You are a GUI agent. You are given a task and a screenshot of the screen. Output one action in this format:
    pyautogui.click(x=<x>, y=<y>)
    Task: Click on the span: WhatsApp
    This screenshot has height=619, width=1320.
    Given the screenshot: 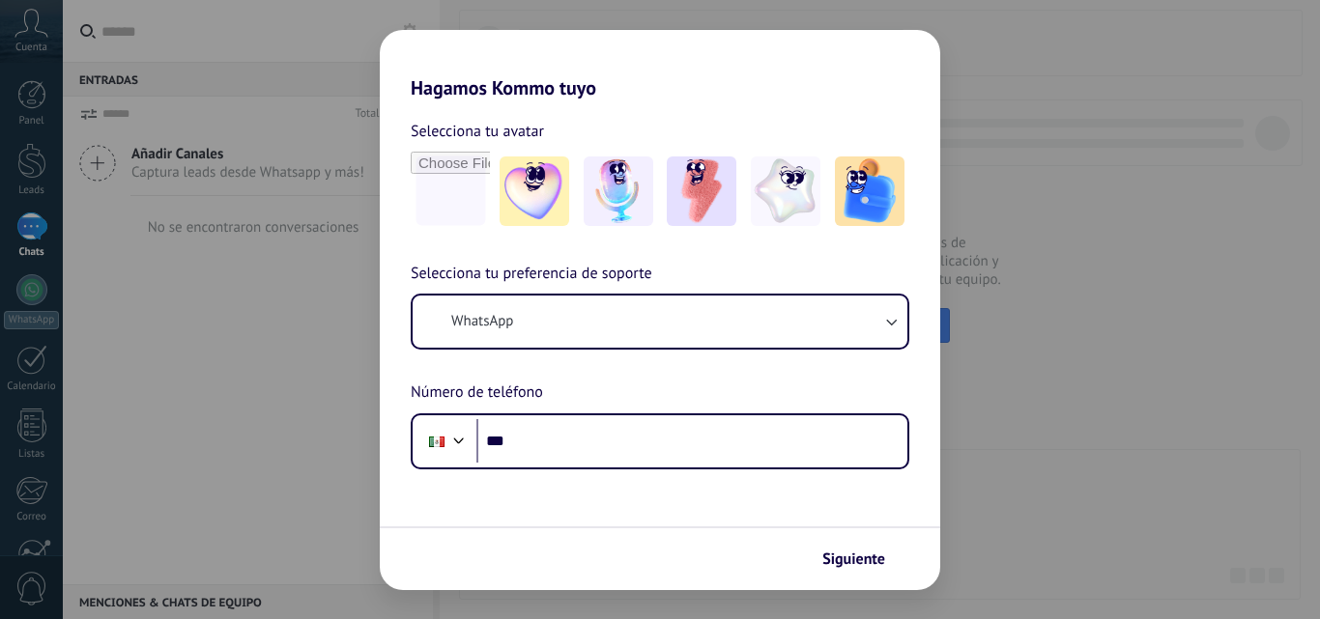 What is the action you would take?
    pyautogui.click(x=482, y=322)
    